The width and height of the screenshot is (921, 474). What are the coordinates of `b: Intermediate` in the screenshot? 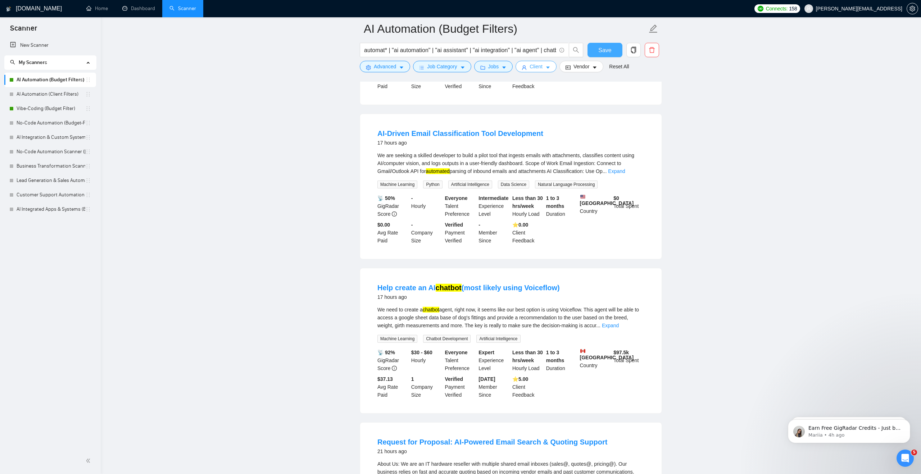 It's located at (493, 198).